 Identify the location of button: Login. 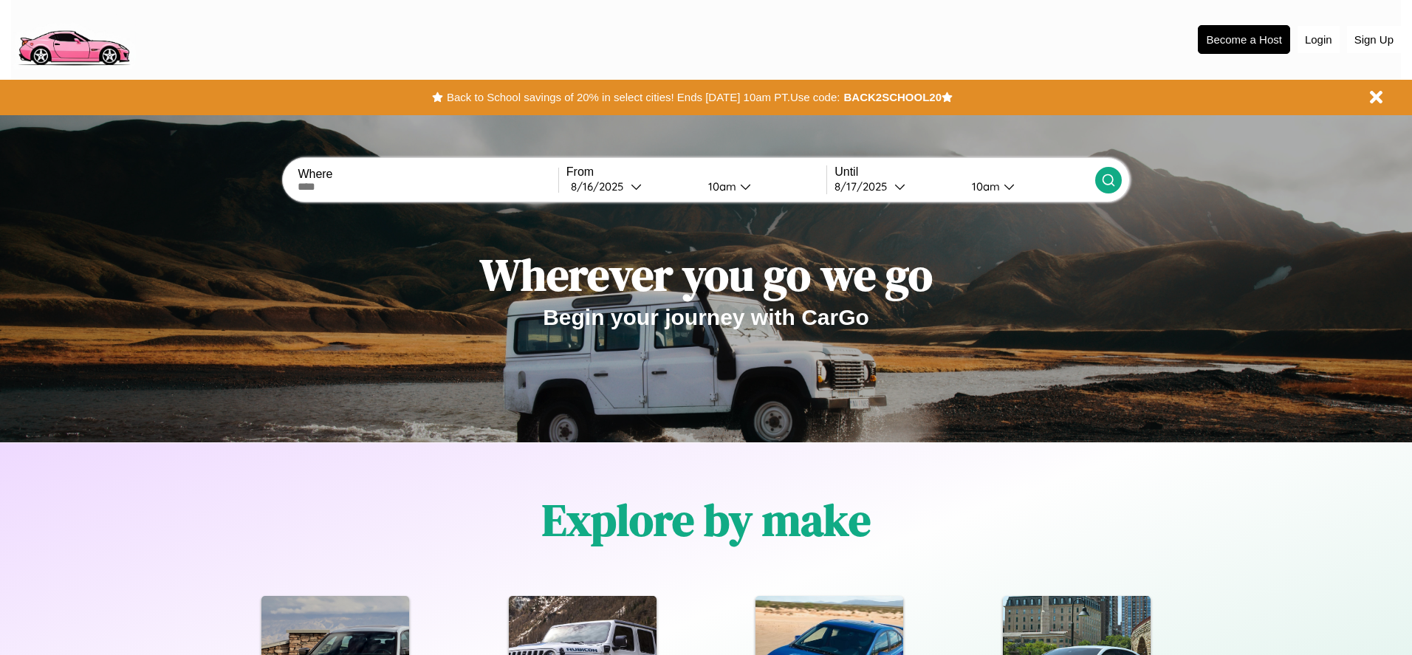
(1318, 39).